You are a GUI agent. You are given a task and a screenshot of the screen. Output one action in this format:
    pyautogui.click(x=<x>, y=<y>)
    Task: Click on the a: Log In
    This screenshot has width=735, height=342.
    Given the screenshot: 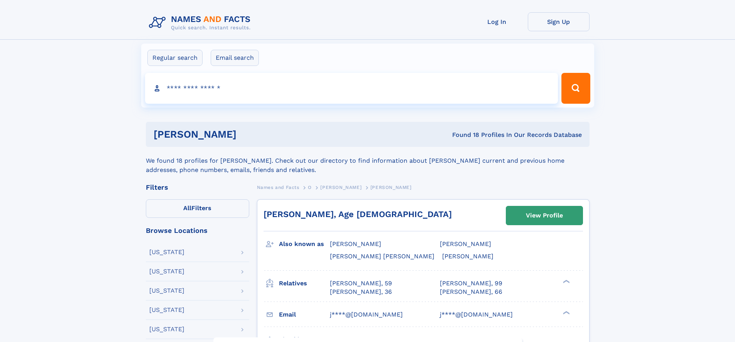 What is the action you would take?
    pyautogui.click(x=497, y=22)
    